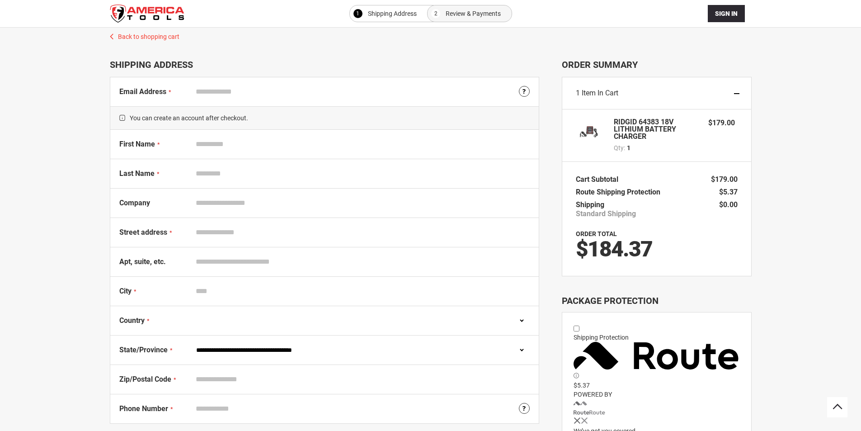  Describe the element at coordinates (657, 421) in the screenshot. I see `div: Close dialog button` at that location.